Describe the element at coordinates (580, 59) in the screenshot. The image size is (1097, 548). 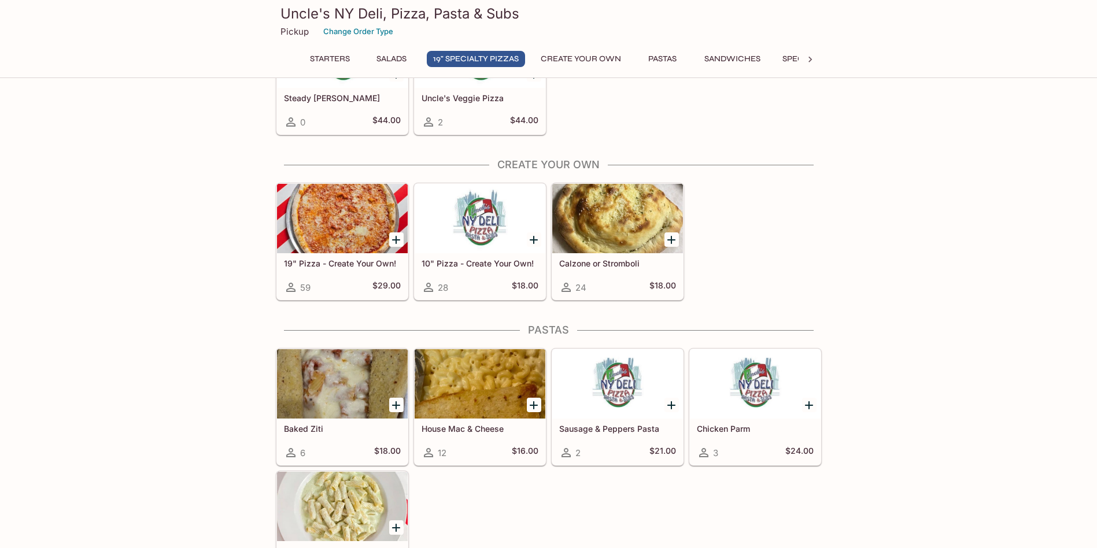
I see `button: Create Your Own` at that location.